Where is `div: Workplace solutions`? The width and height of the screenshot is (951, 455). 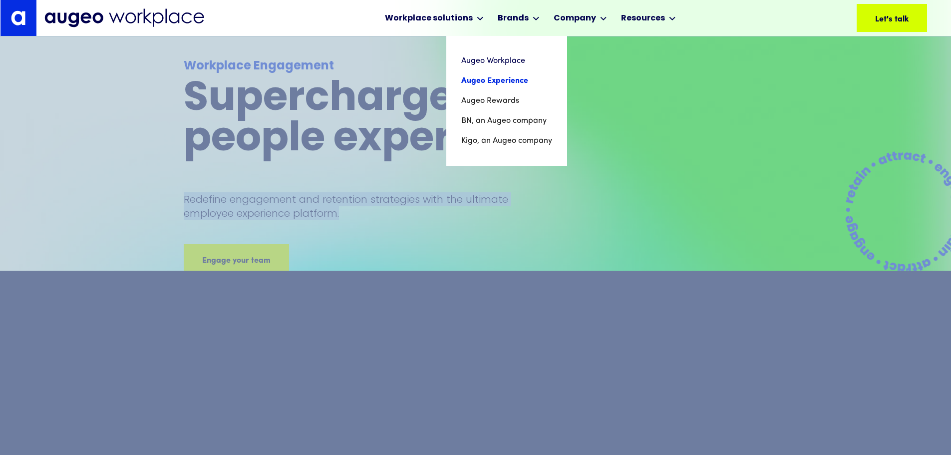 div: Workplace solutions is located at coordinates (429, 18).